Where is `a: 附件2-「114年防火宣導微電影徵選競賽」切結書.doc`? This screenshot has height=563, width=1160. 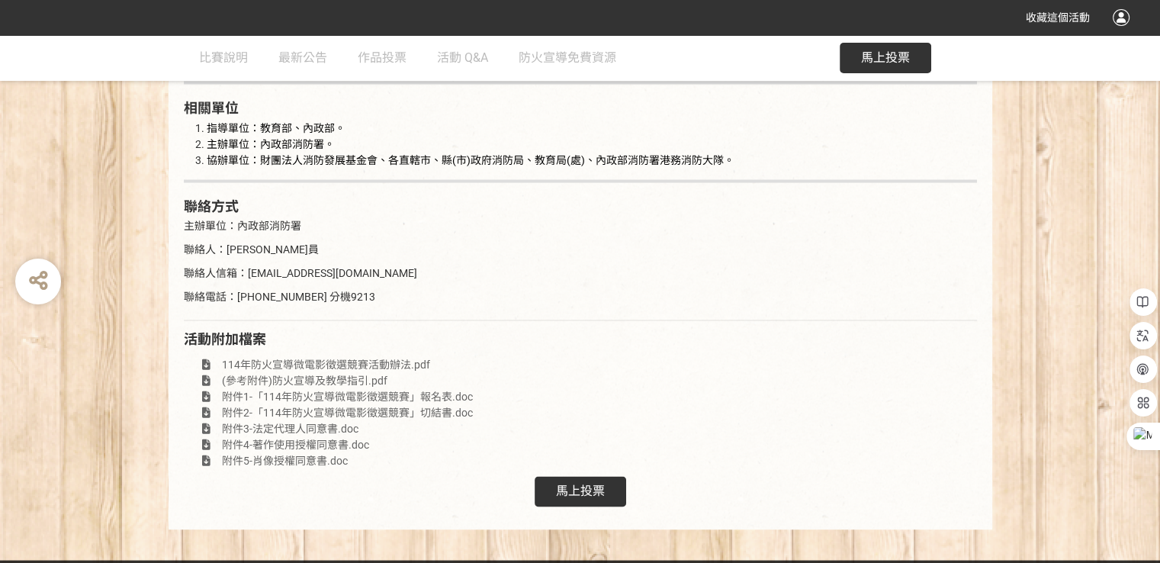
a: 附件2-「114年防火宣導微電影徵選競賽」切結書.doc is located at coordinates (328, 412).